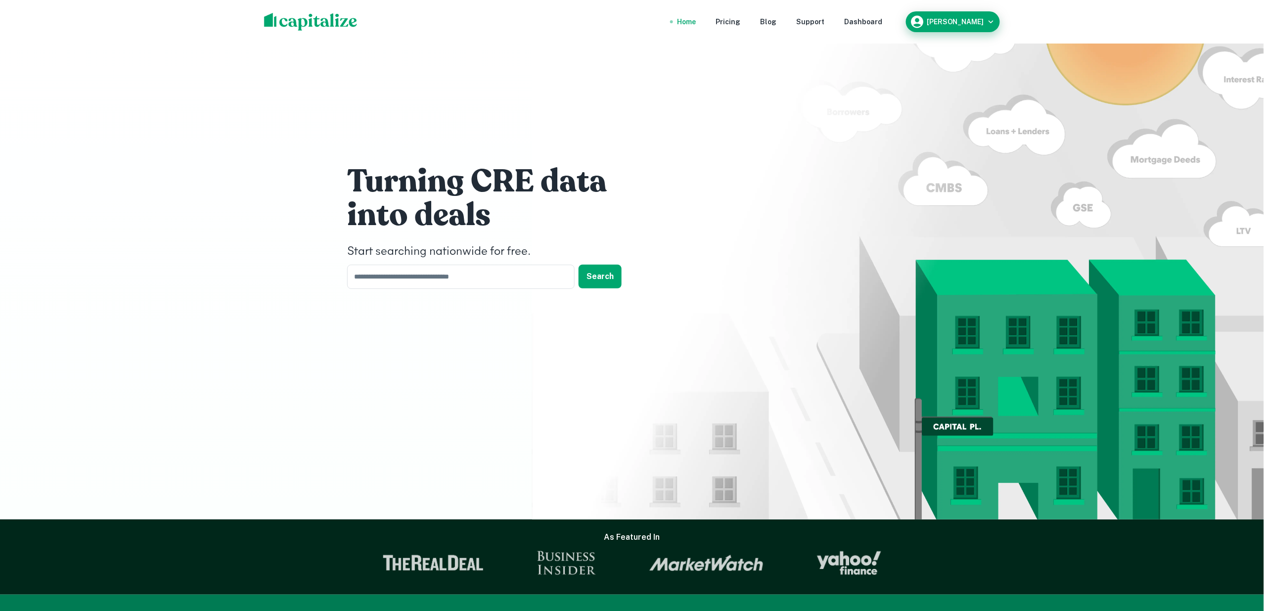 The width and height of the screenshot is (1264, 611). What do you see at coordinates (567, 563) in the screenshot?
I see `img: Business Insider` at bounding box center [567, 563].